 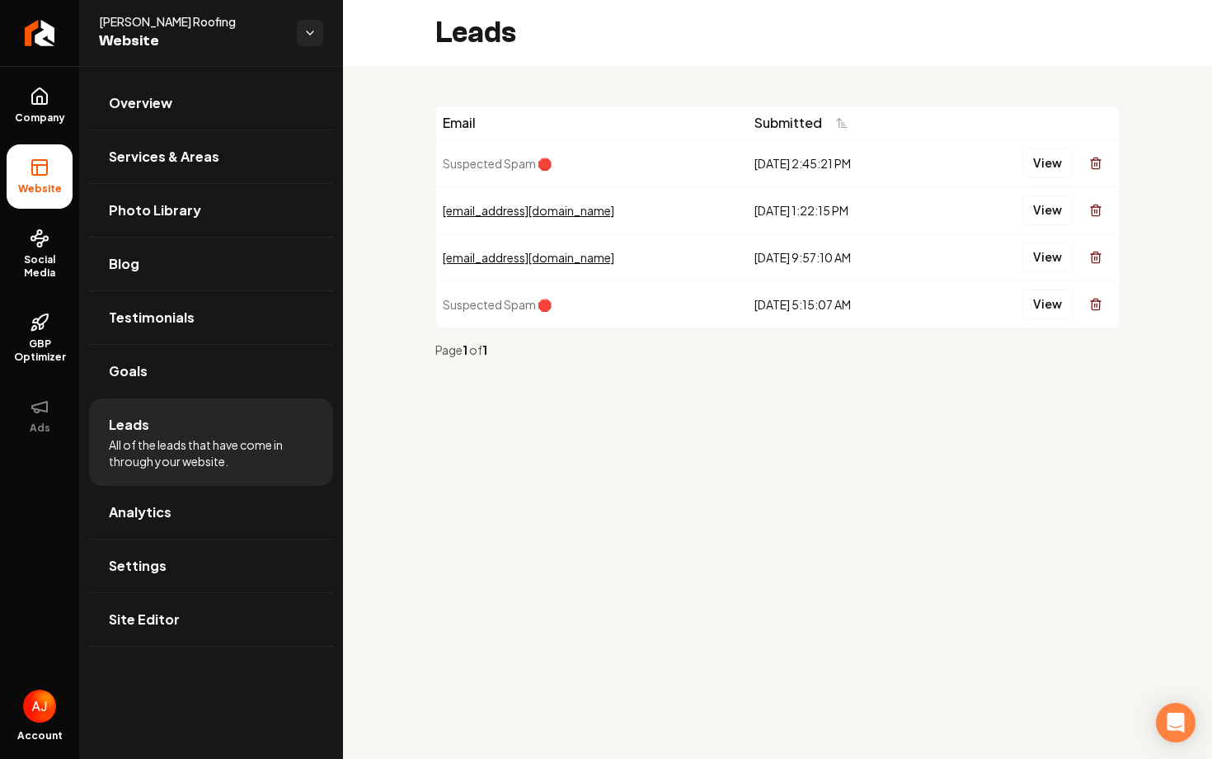 I want to click on span: Testimonials, so click(x=152, y=317).